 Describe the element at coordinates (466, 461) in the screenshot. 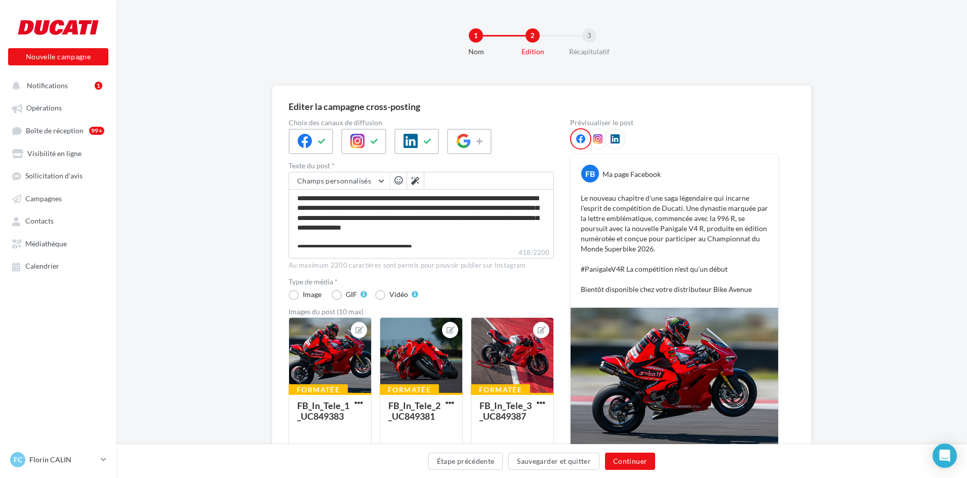

I see `button: Étape précédente` at that location.